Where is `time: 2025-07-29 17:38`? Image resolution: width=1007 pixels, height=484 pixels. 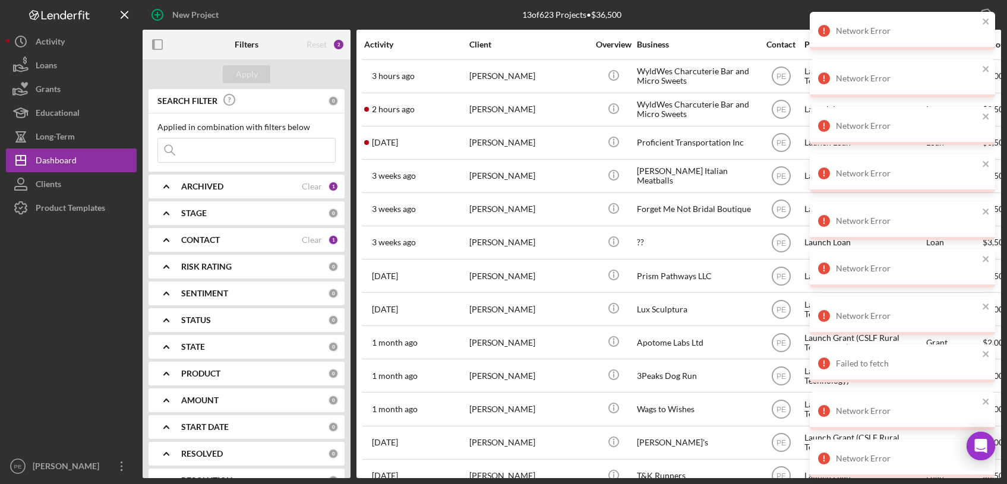 time: 2025-07-29 17:38 is located at coordinates (385, 276).